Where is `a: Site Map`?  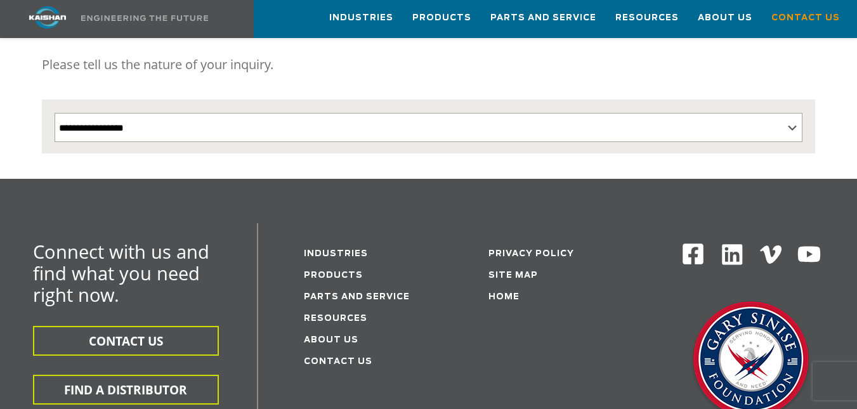 a: Site Map is located at coordinates (513, 275).